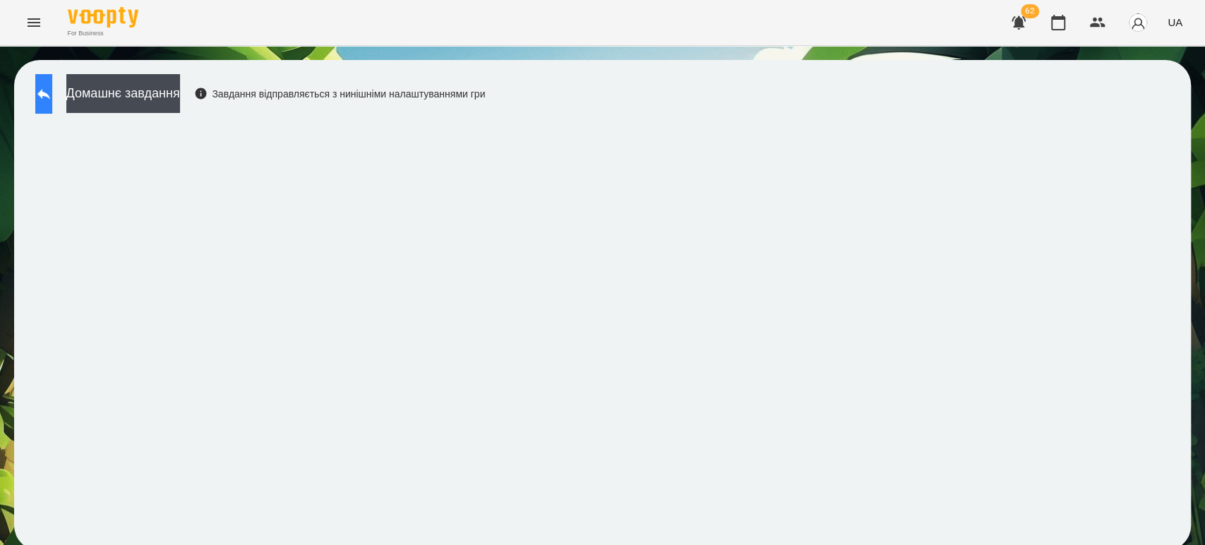 This screenshot has width=1205, height=545. I want to click on div: Завдання відправляється з нинішніми налаштуваннями гри, so click(340, 94).